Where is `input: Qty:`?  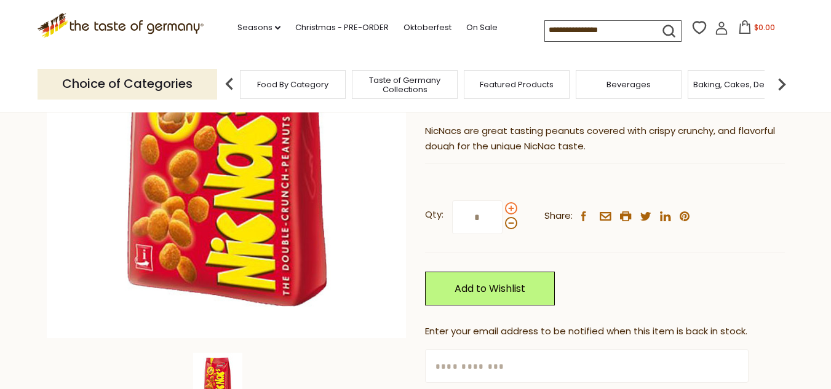
input: Qty: is located at coordinates (477, 217).